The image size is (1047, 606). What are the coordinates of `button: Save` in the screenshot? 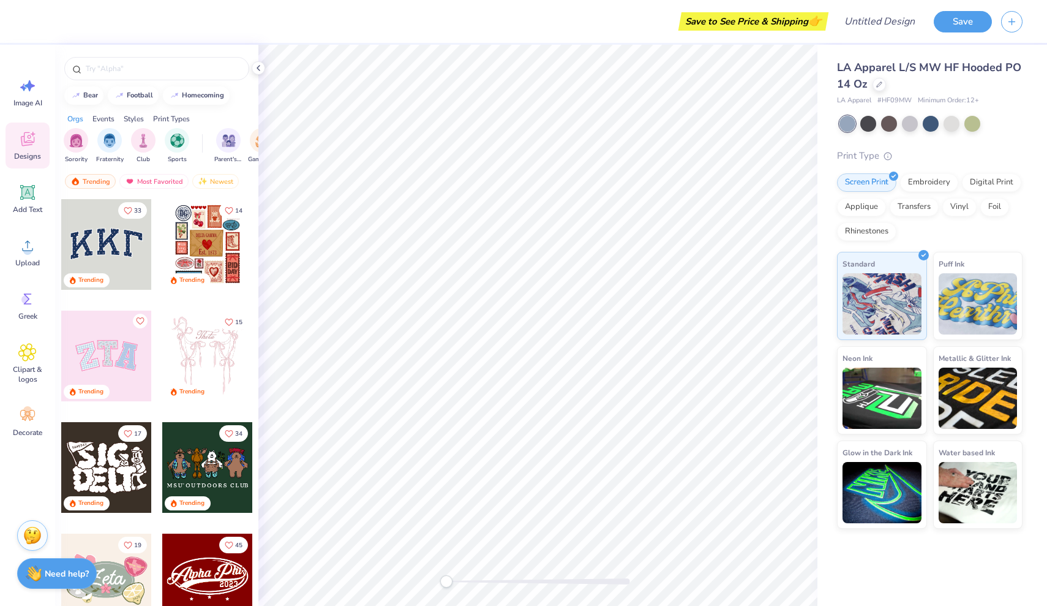 It's located at (962, 21).